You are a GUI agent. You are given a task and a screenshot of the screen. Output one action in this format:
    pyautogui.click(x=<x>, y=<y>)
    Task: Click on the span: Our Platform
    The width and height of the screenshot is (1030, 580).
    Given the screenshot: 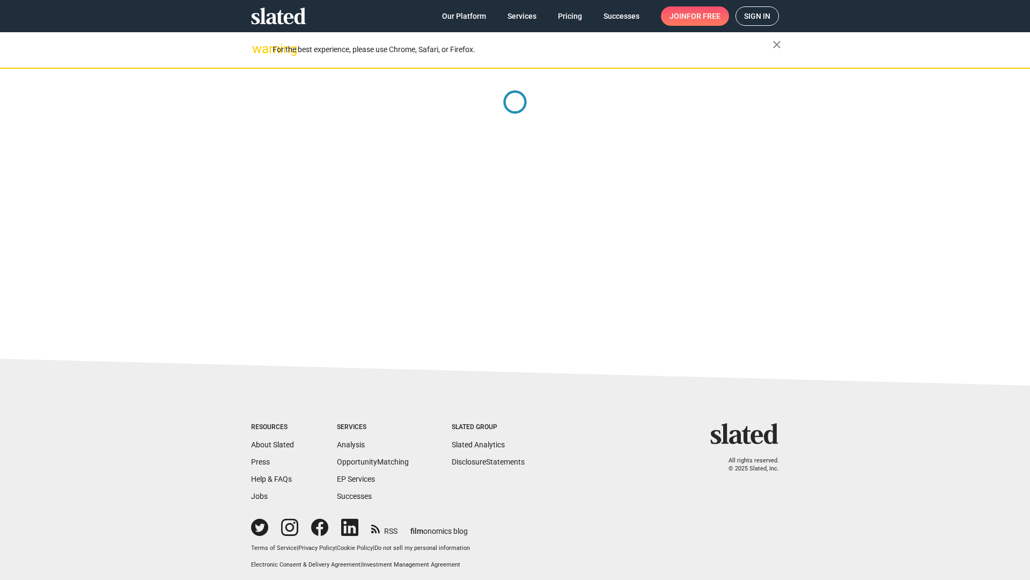 What is the action you would take?
    pyautogui.click(x=464, y=16)
    